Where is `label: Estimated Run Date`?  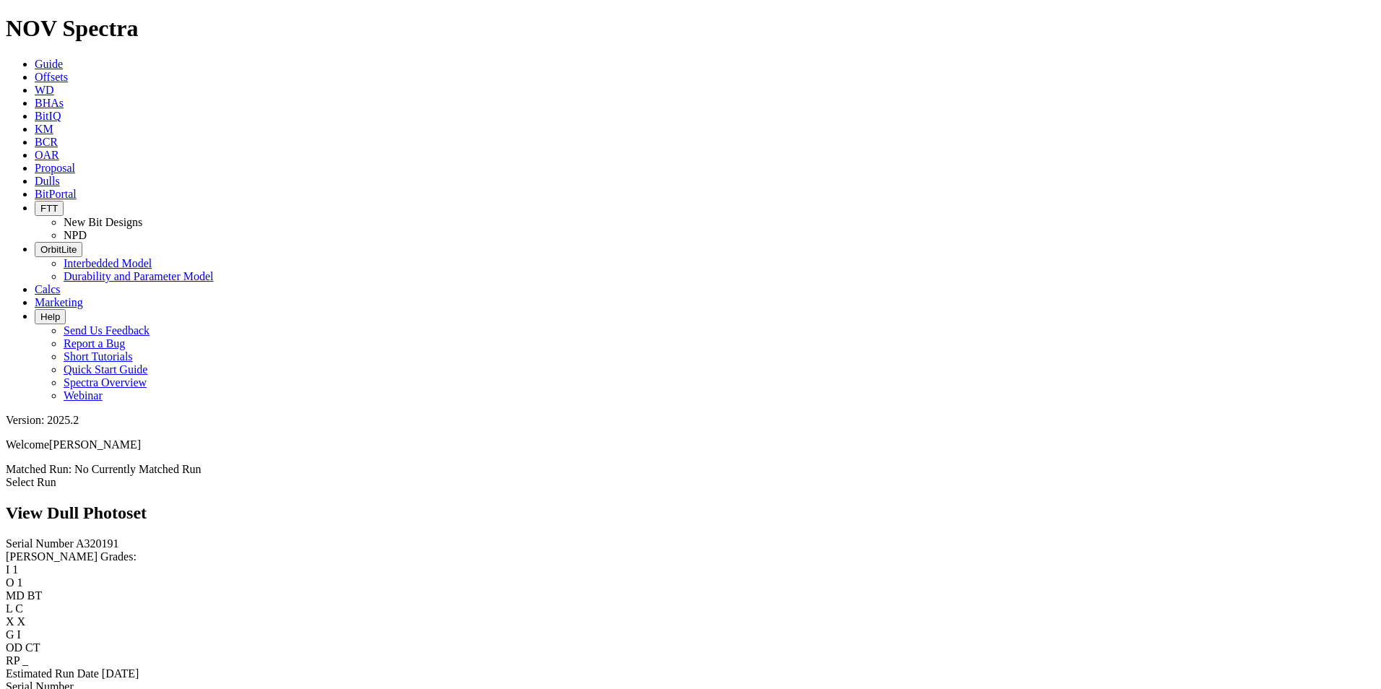
label: Estimated Run Date is located at coordinates (52, 673).